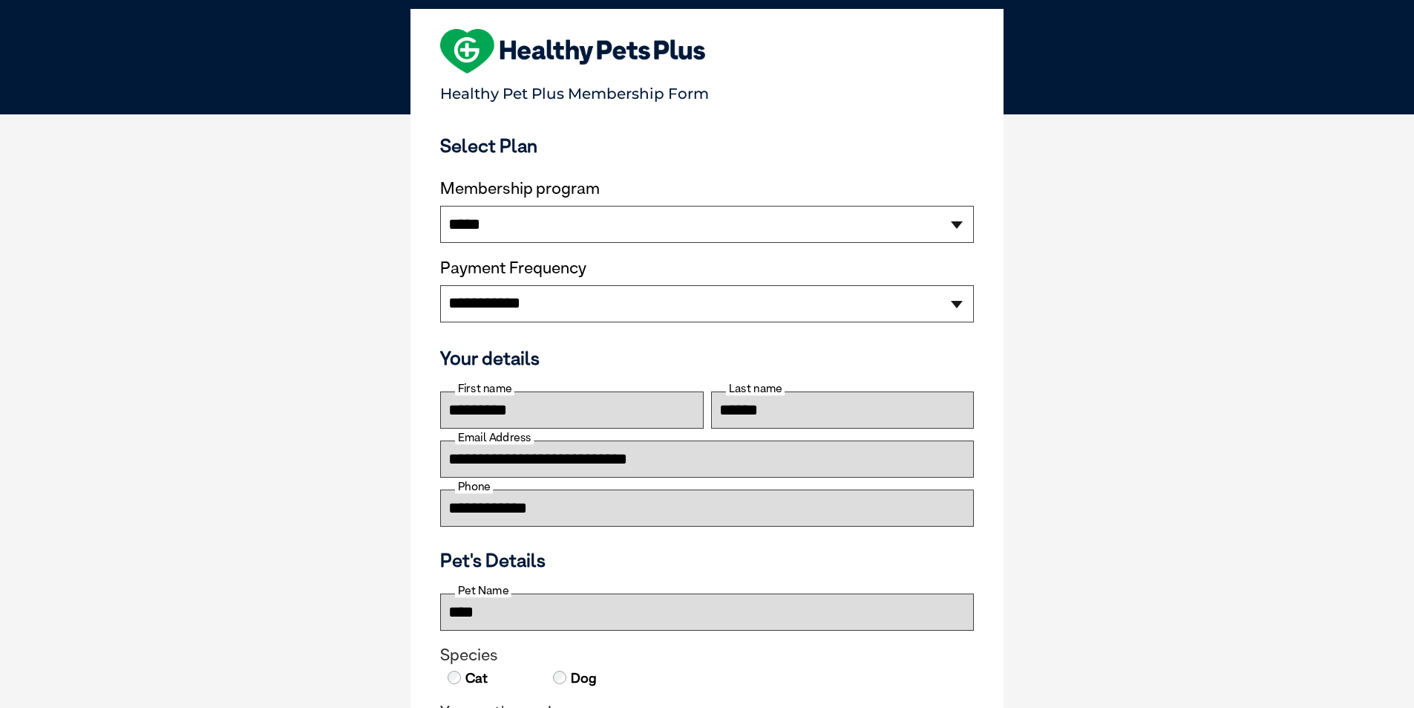 This screenshot has height=708, width=1414. I want to click on label: First name, so click(485, 388).